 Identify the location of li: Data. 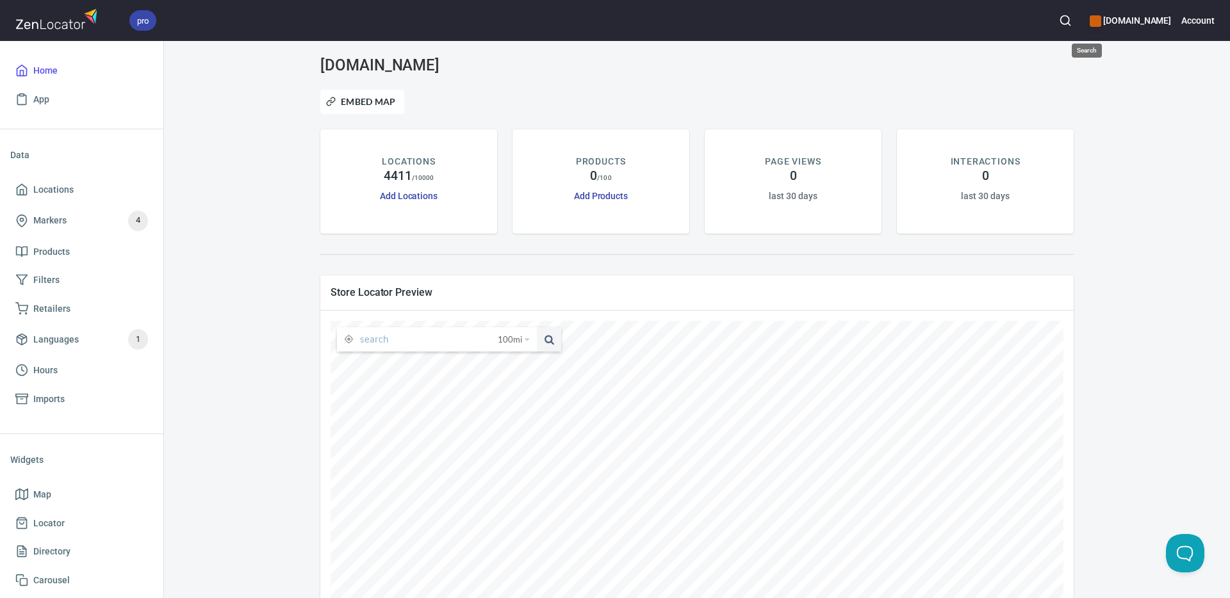
(81, 155).